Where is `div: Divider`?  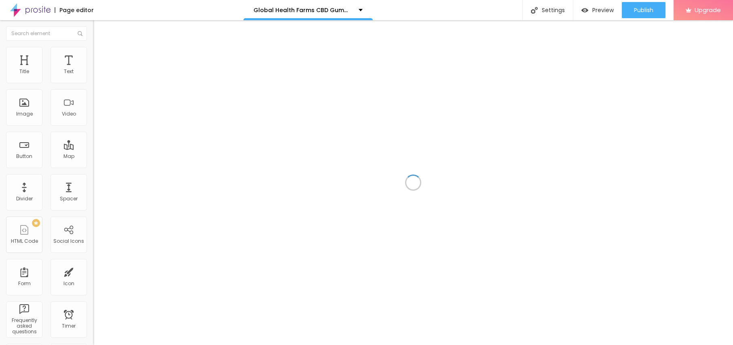
div: Divider is located at coordinates (24, 199).